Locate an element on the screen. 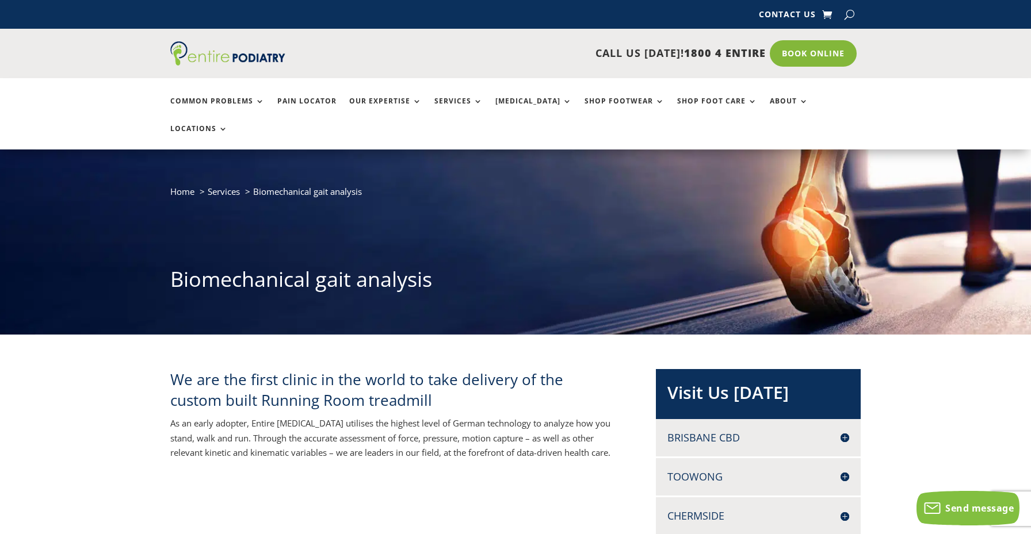 The width and height of the screenshot is (1031, 534). span: Services is located at coordinates (224, 192).